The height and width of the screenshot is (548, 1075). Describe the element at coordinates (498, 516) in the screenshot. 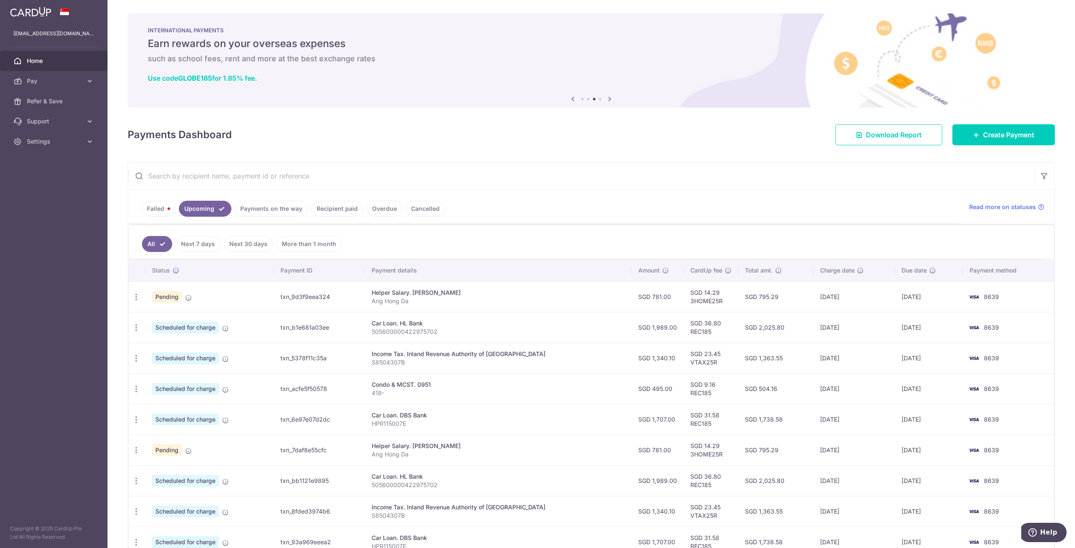

I see `p: S8504307B` at that location.